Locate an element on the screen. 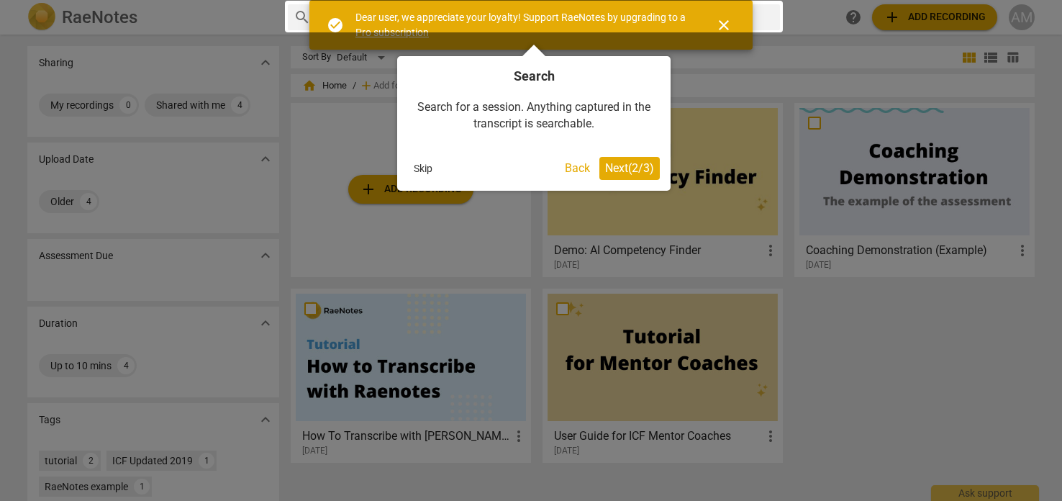 The image size is (1062, 501). button: Skip is located at coordinates (423, 168).